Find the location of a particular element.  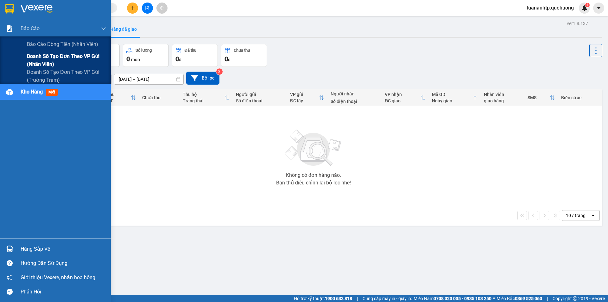

div: VP gửi is located at coordinates (305, 94).